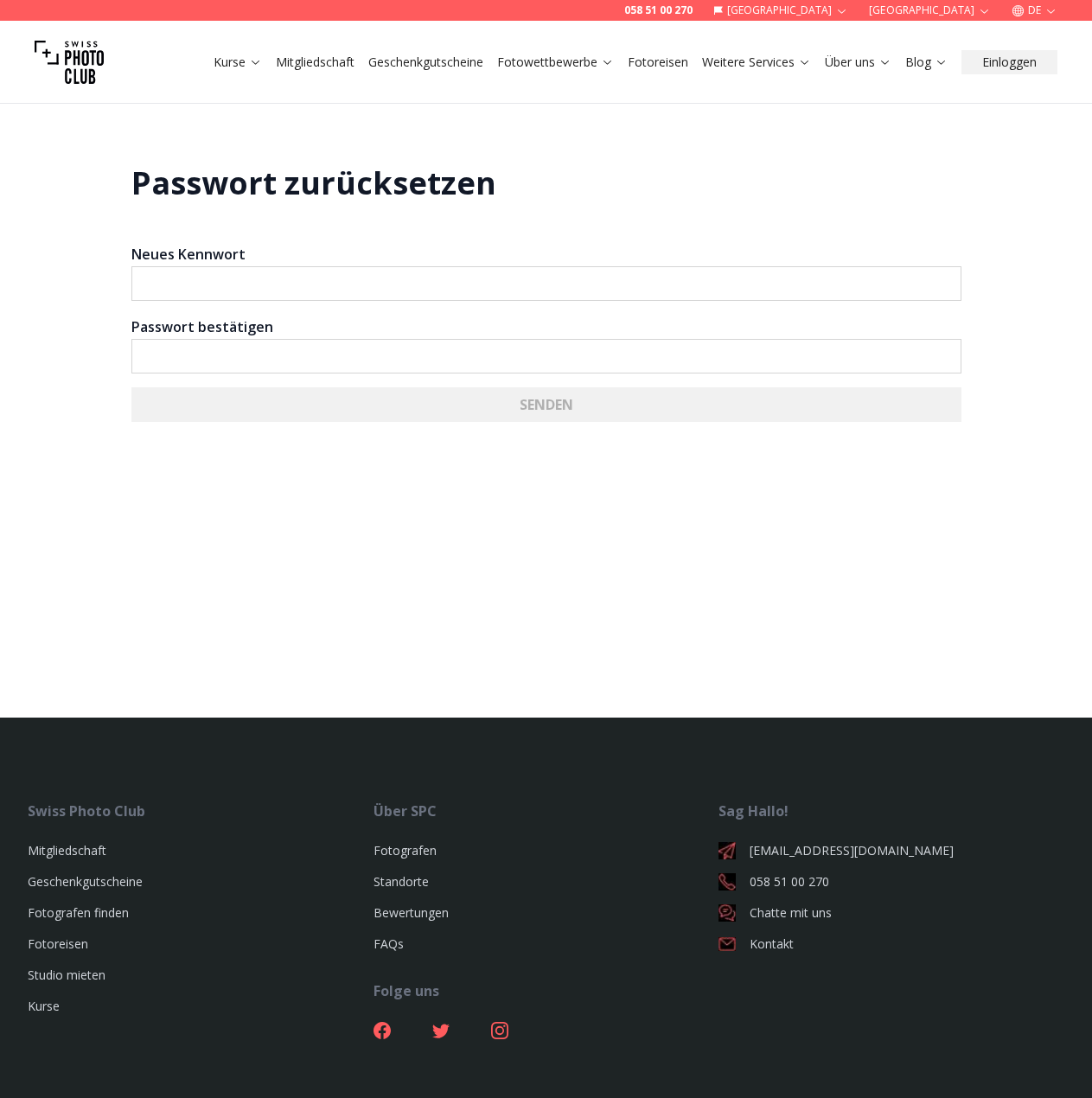  I want to click on a: Fotowettbewerbe, so click(555, 62).